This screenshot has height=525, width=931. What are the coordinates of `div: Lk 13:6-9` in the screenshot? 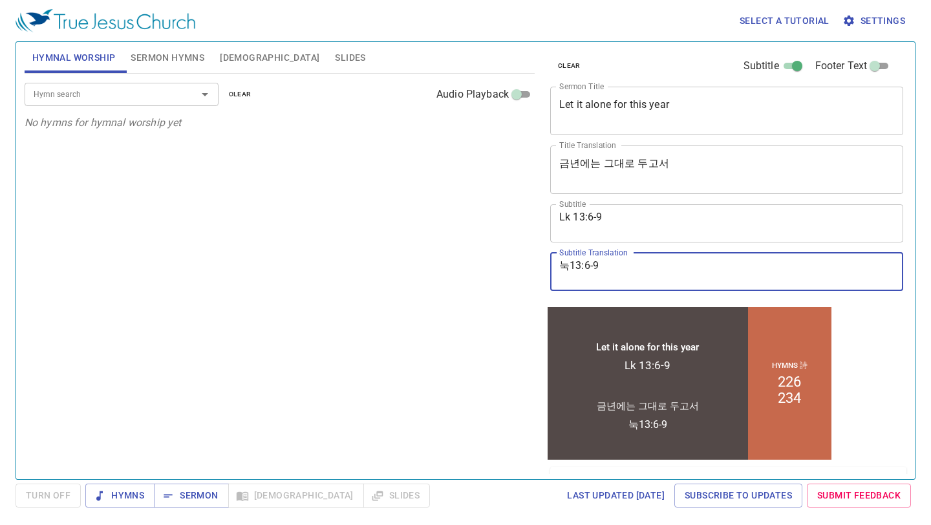 It's located at (102, 61).